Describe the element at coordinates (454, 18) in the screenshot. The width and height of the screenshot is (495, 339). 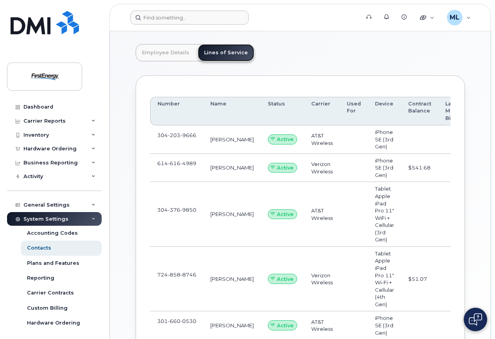
I see `span: ML` at that location.